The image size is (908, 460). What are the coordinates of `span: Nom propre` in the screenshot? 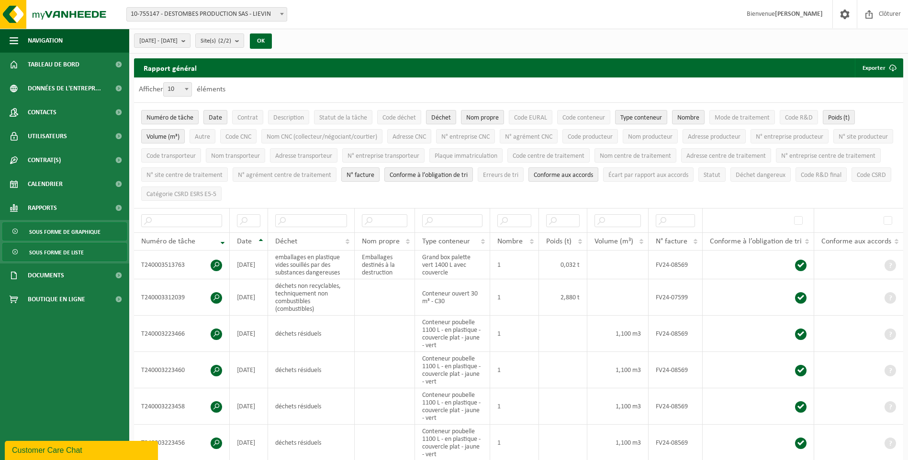 It's located at (380, 242).